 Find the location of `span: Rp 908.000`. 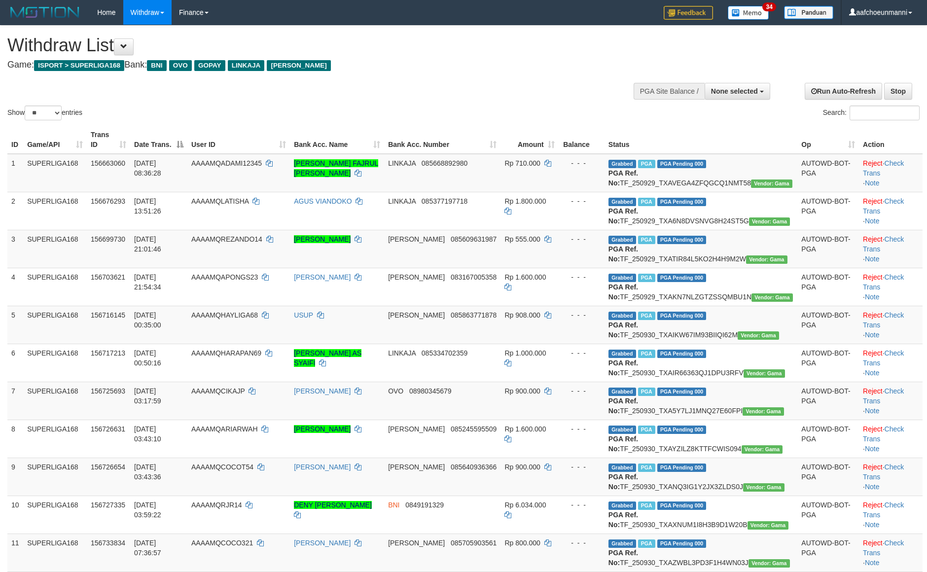

span: Rp 908.000 is located at coordinates (522, 315).